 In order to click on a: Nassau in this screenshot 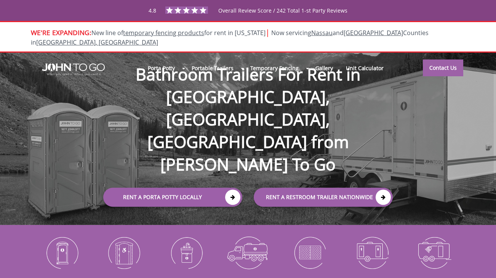, I will do `click(322, 33)`.